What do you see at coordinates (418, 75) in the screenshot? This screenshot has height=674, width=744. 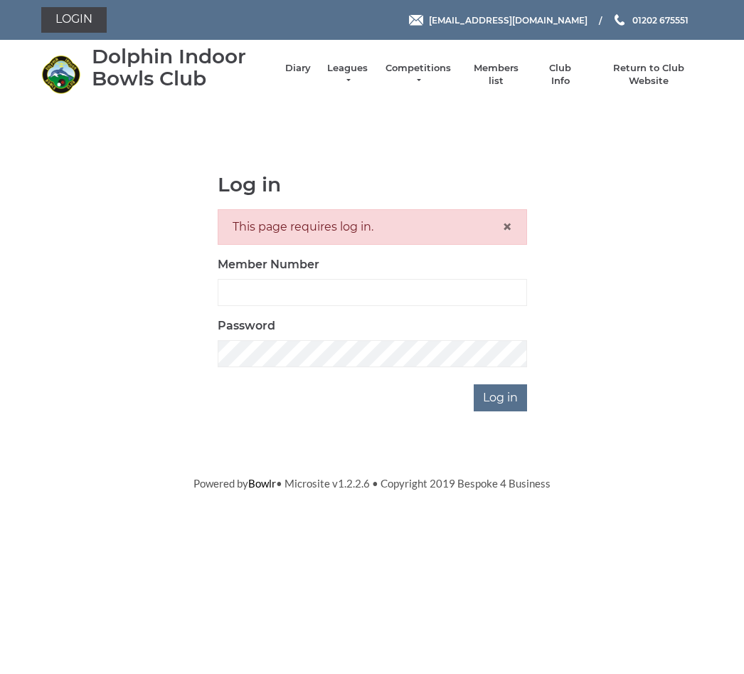 I see `a: Competitions` at bounding box center [418, 75].